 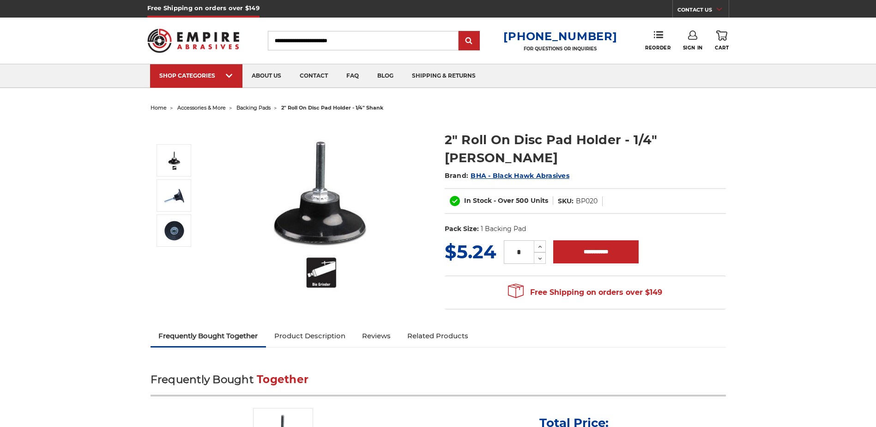 I want to click on span: backing pads, so click(x=254, y=108).